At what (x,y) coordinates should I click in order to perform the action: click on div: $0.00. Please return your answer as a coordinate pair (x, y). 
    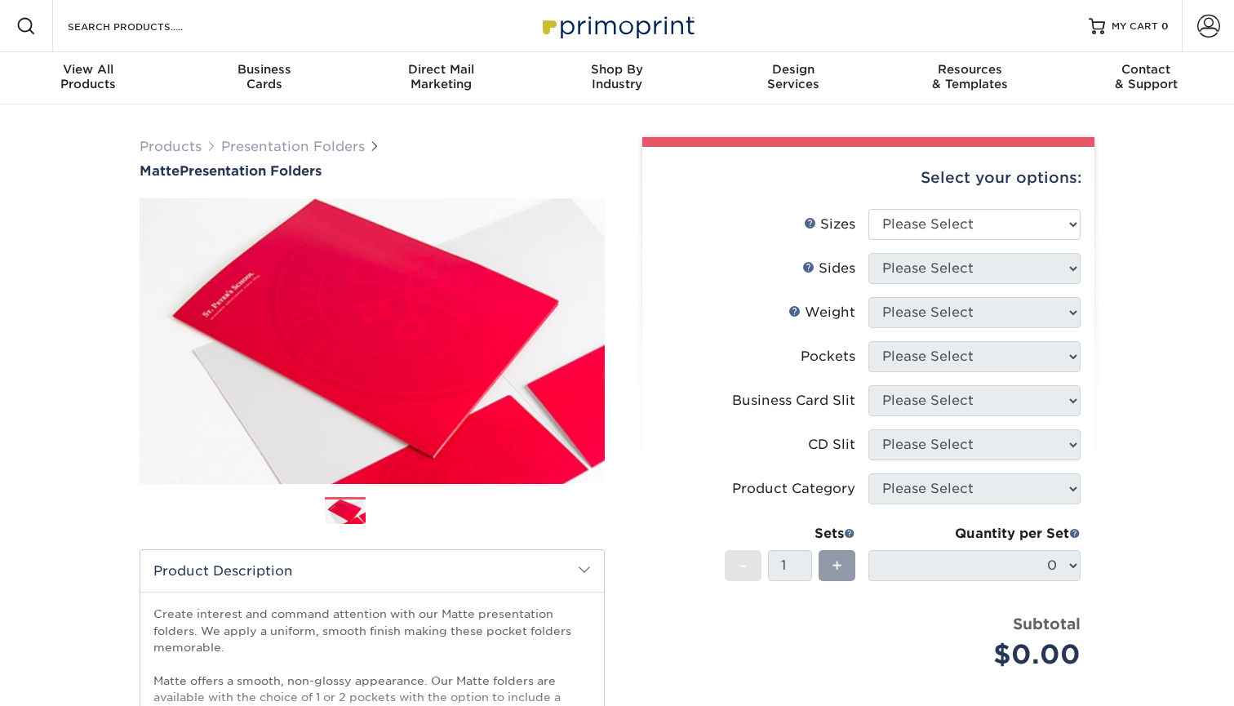
    Looking at the image, I should click on (980, 655).